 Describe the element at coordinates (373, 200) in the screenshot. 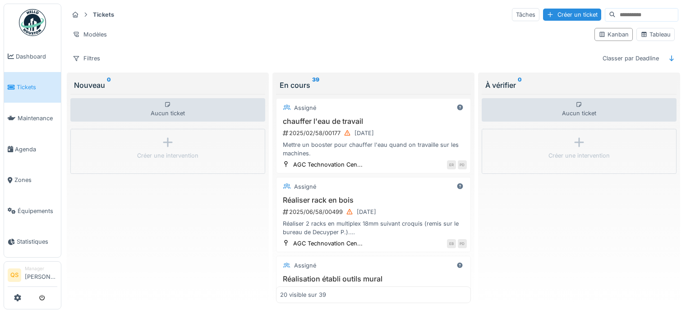

I see `h3: Réaliser rack en bois` at that location.